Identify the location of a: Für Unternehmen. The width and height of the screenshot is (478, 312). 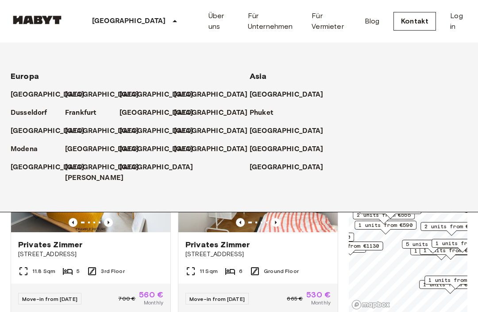
(273, 21).